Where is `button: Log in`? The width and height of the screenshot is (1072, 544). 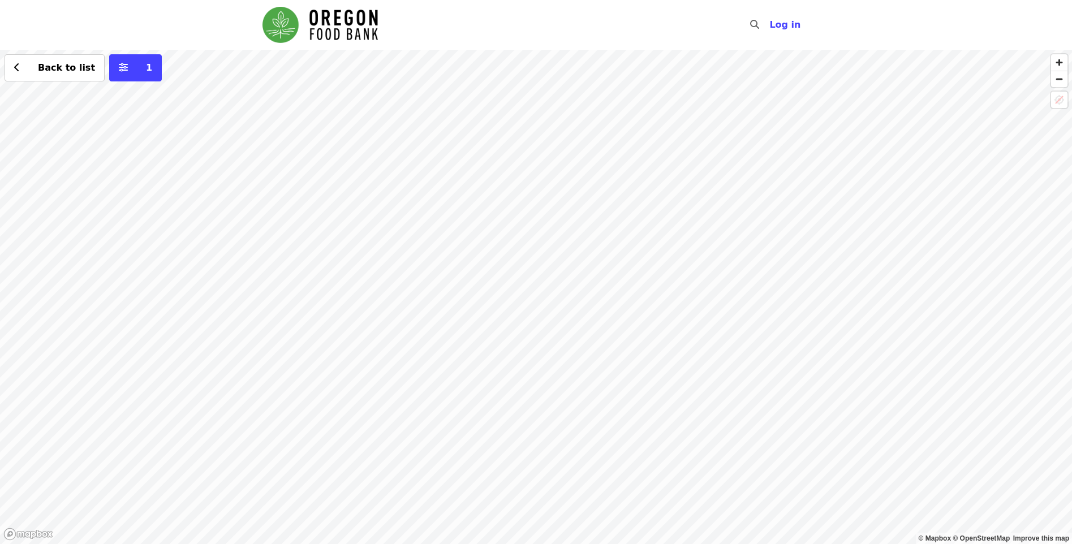
button: Log in is located at coordinates (784, 25).